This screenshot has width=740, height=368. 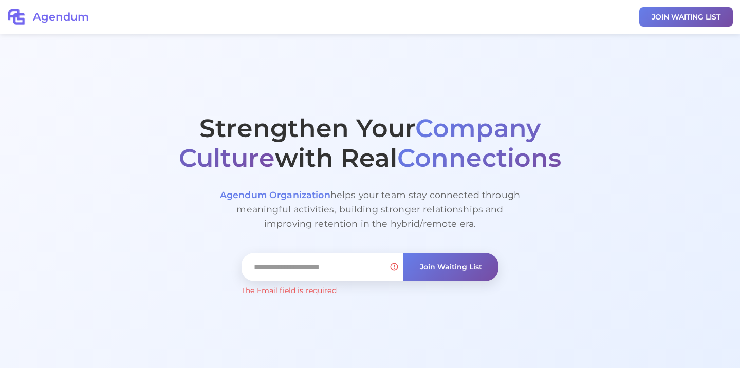 I want to click on span: Company Culture, so click(x=360, y=143).